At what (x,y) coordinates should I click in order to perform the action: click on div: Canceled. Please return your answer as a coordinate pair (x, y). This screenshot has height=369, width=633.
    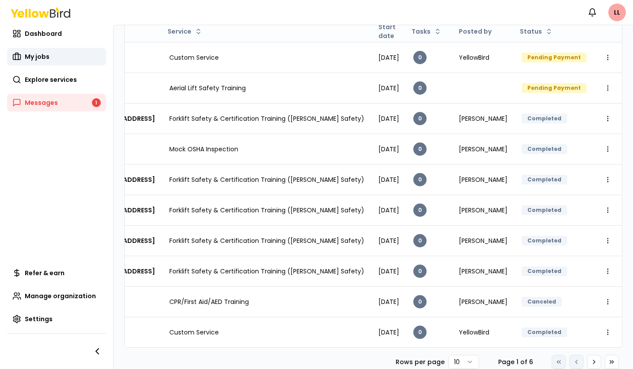
    Looking at the image, I should click on (541, 301).